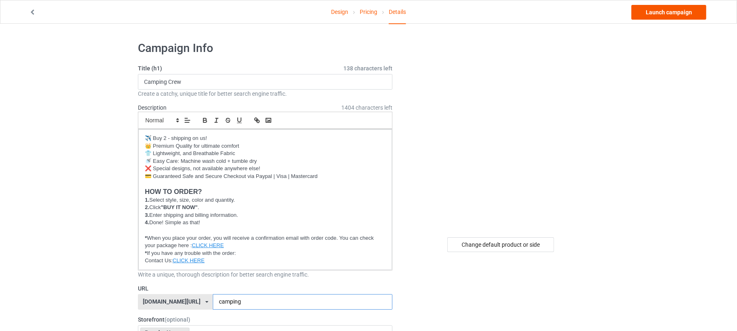  What do you see at coordinates (265, 161) in the screenshot?
I see `p: 🚿 Easy Care: Machine wash cold + tumble dry` at bounding box center [265, 161].